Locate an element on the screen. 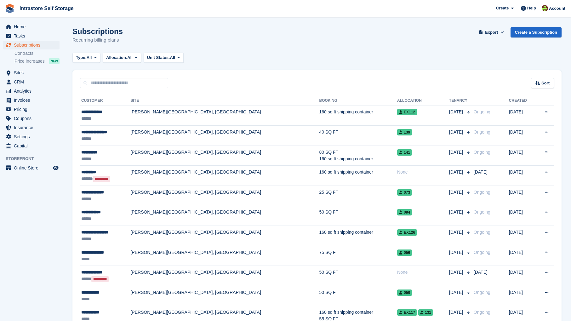  a: Price increases NEW is located at coordinates (37, 61).